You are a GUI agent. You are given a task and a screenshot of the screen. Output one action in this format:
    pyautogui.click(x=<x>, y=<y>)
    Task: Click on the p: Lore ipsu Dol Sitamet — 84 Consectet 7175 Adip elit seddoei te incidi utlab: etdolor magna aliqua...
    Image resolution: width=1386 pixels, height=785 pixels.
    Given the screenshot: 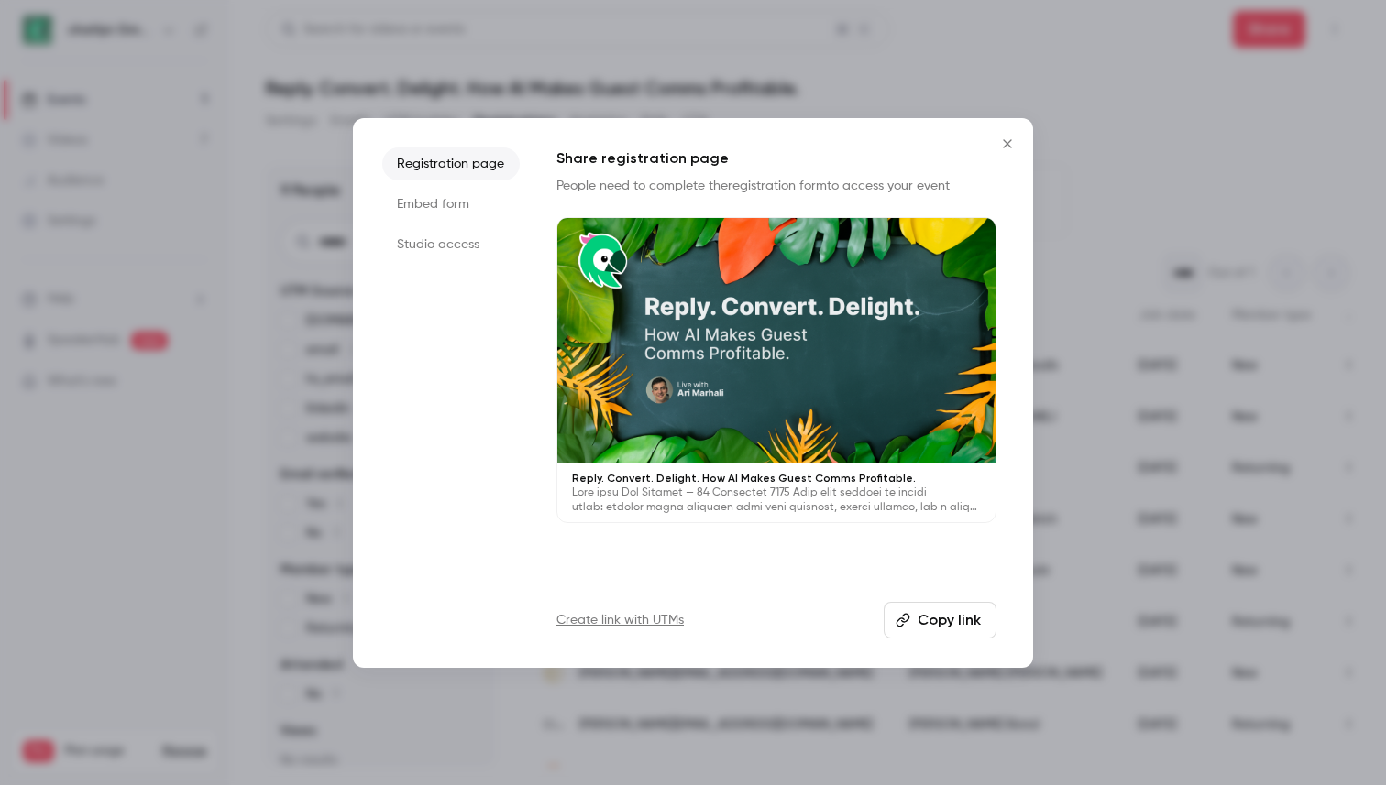 What is the action you would take?
    pyautogui.click(x=776, y=500)
    